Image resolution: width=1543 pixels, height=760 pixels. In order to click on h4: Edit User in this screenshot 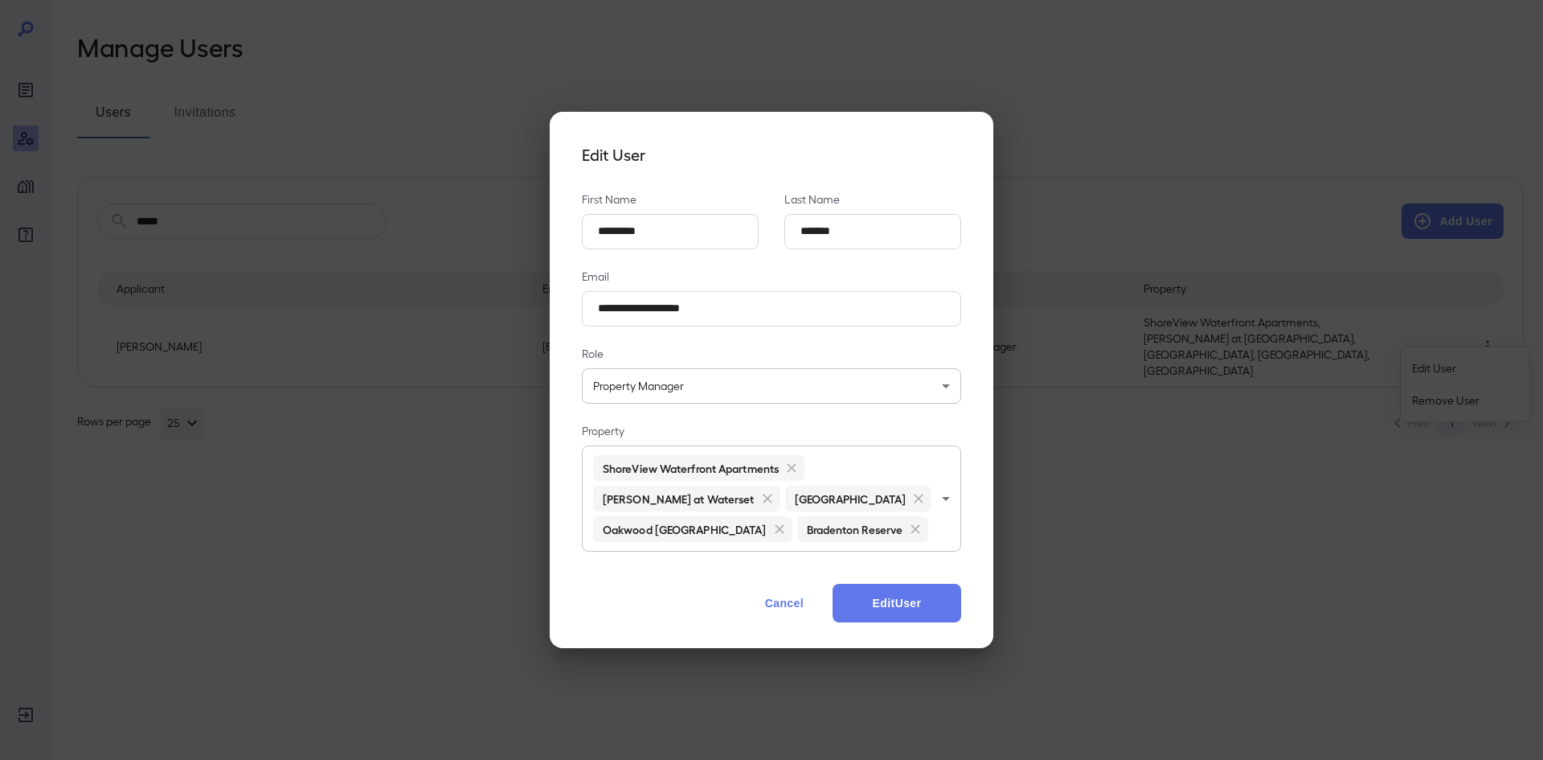, I will do `click(772, 154)`.